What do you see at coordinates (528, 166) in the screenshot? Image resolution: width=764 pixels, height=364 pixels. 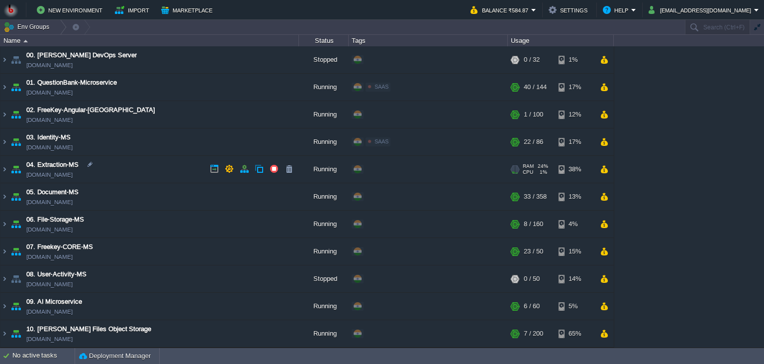 I see `span: RAM` at bounding box center [528, 166].